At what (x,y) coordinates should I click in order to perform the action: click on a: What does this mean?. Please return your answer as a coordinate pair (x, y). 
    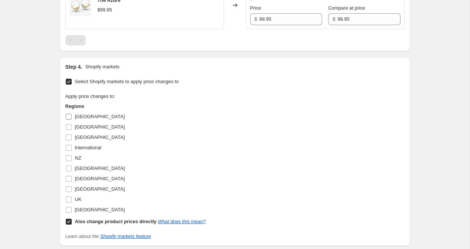
    Looking at the image, I should click on (181, 221).